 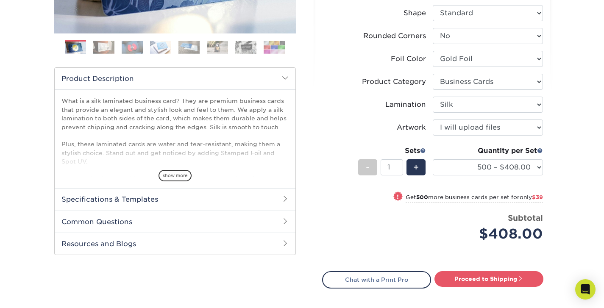 What do you see at coordinates (422, 197) in the screenshot?
I see `strong: 500` at bounding box center [422, 197].